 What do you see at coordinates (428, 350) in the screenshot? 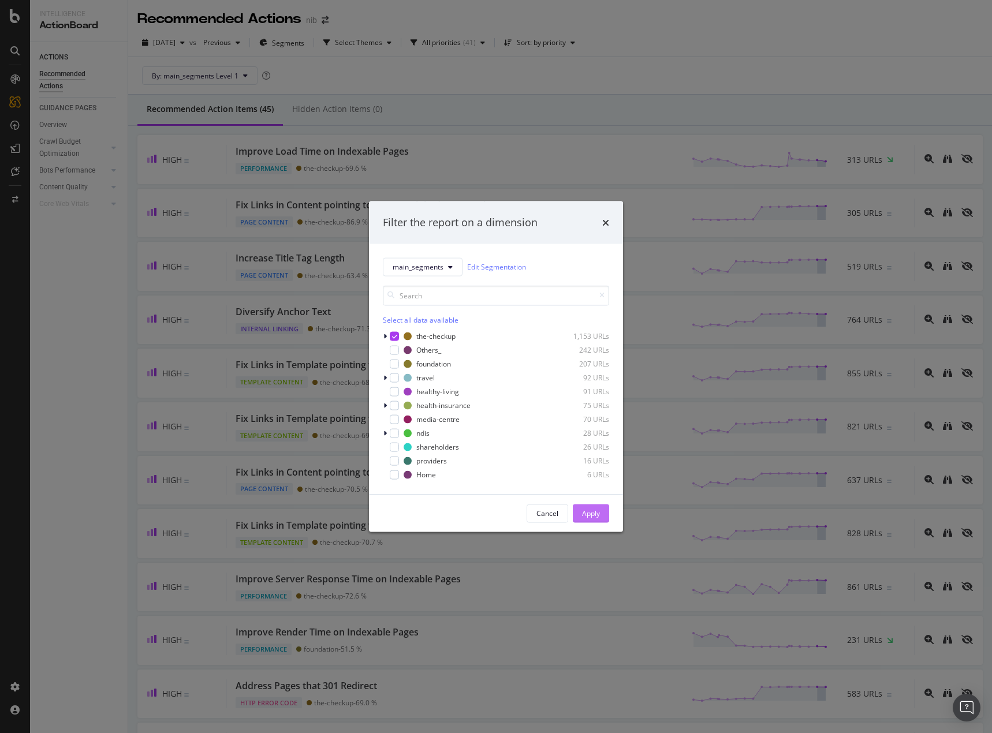
I see `div: Others_` at bounding box center [428, 350].